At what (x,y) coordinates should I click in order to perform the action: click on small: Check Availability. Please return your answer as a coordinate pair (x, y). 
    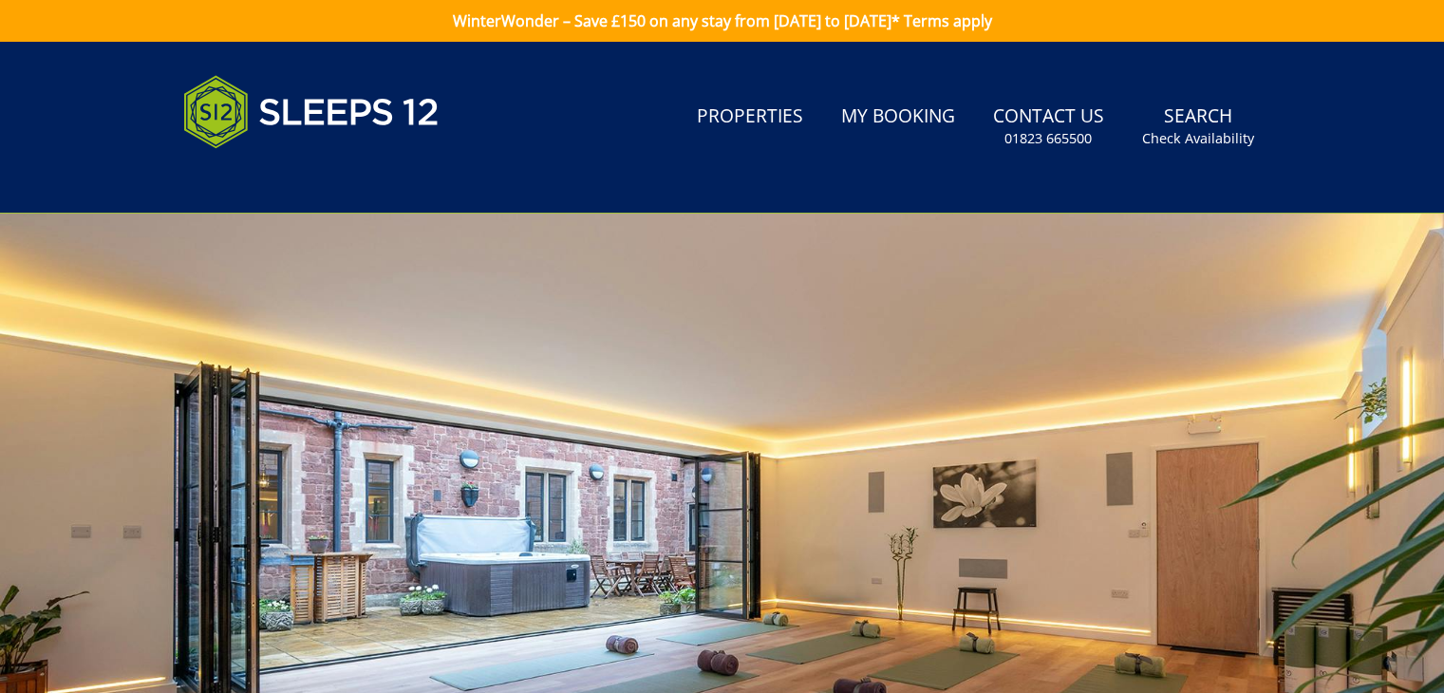
    Looking at the image, I should click on (1198, 139).